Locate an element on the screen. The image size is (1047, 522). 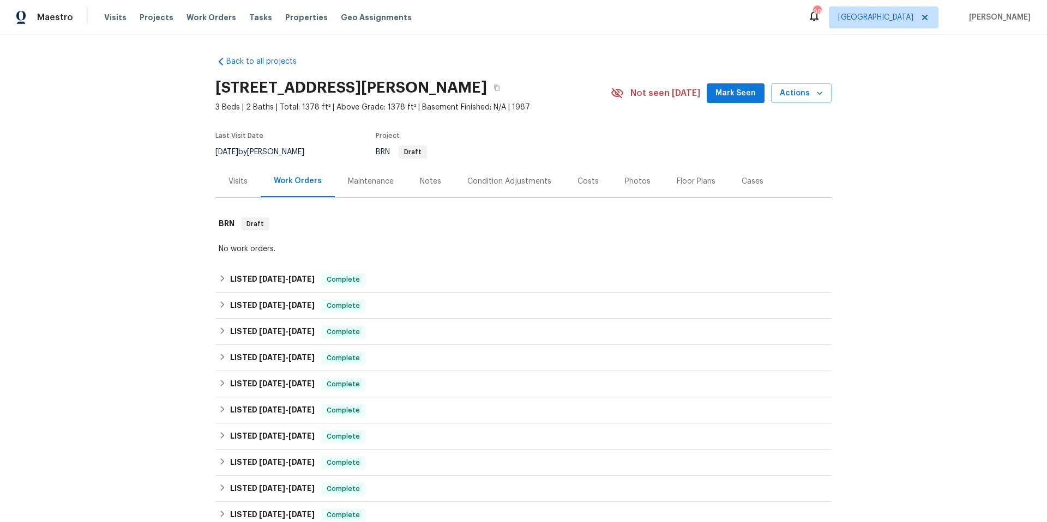
span: Tasks is located at coordinates (261, 17).